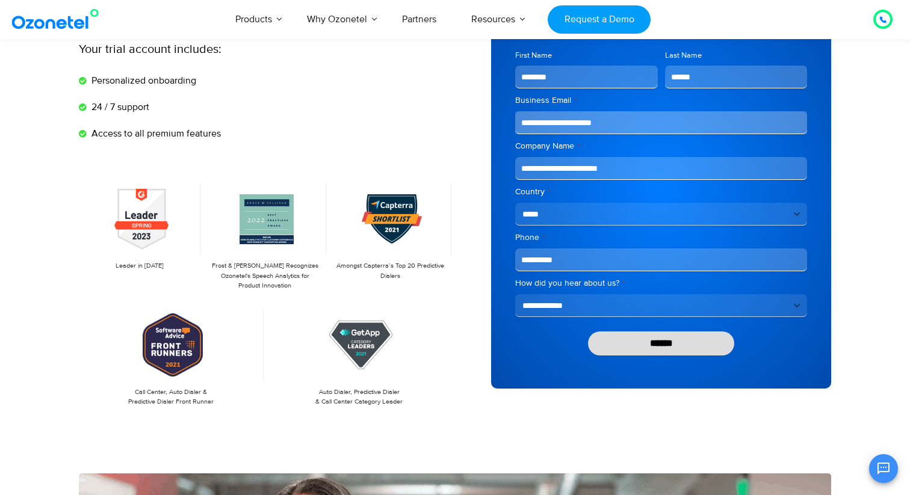  I want to click on label: Country, so click(661, 192).